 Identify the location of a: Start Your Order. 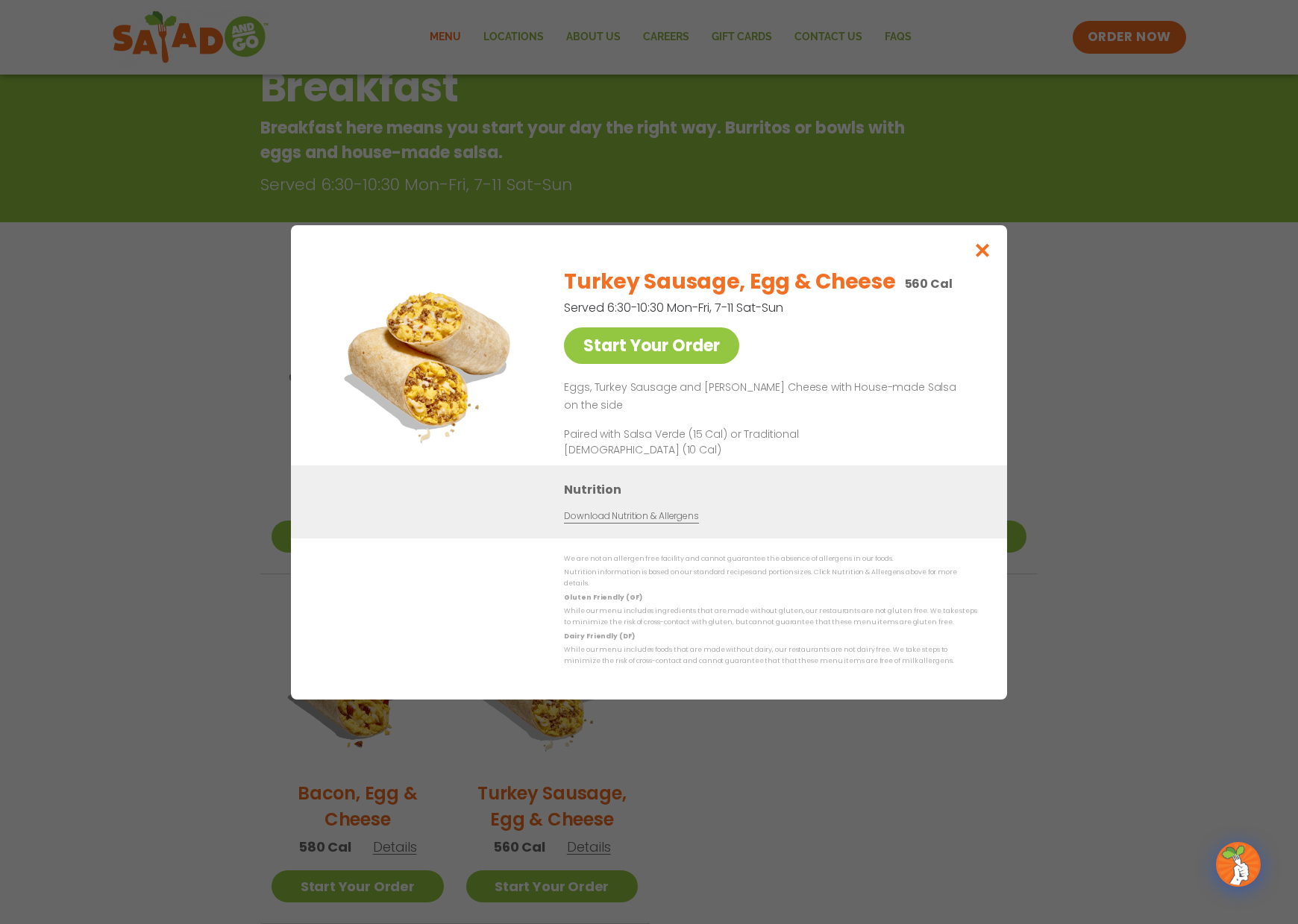
(651, 345).